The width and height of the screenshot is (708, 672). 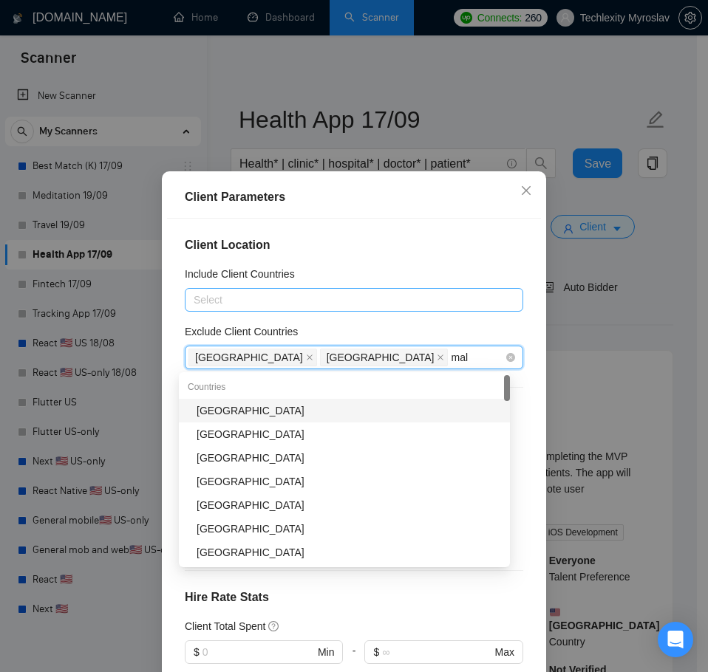 I want to click on div: Open Intercom Messenger, so click(x=675, y=640).